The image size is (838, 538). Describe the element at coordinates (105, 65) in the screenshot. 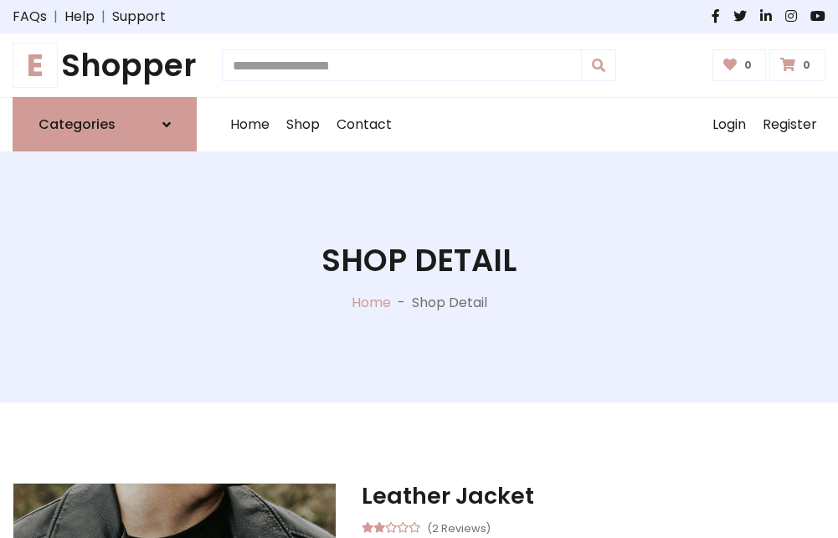

I see `h1: Shopper` at that location.